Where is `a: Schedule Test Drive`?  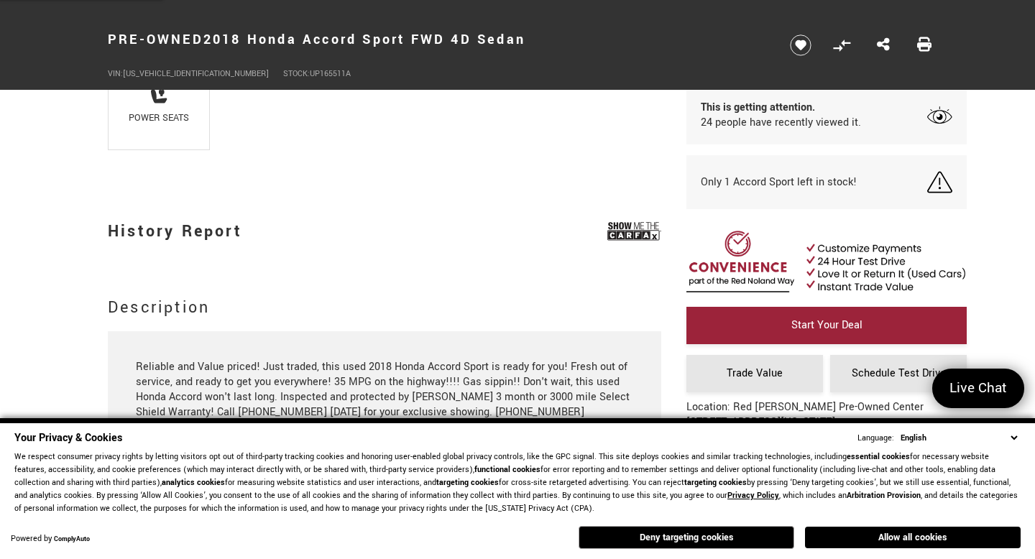 a: Schedule Test Drive is located at coordinates (898, 374).